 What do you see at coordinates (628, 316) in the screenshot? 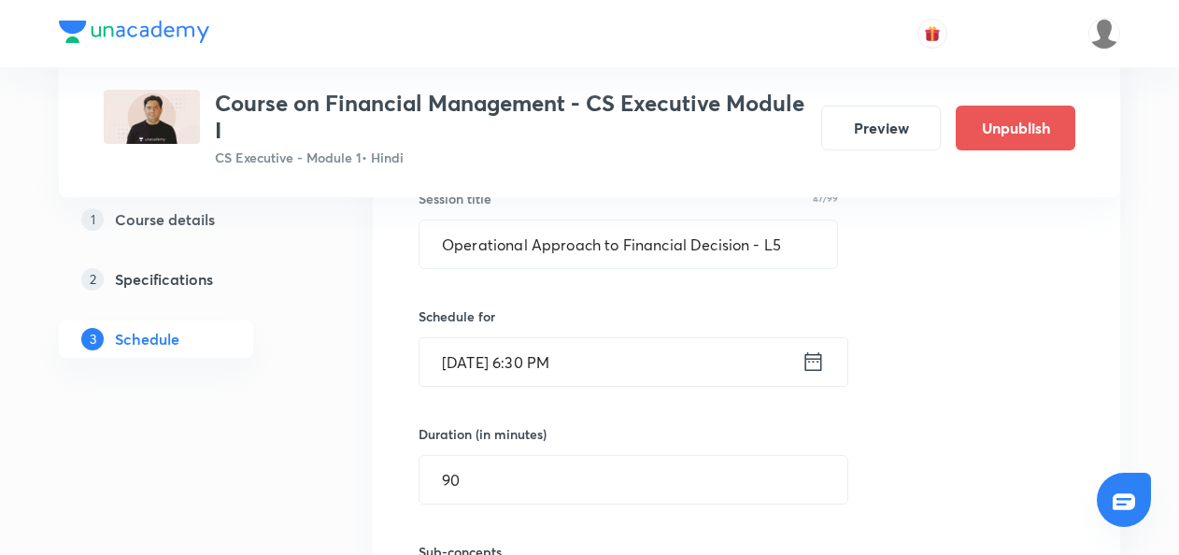
I see `h6: Schedule for` at bounding box center [628, 316].